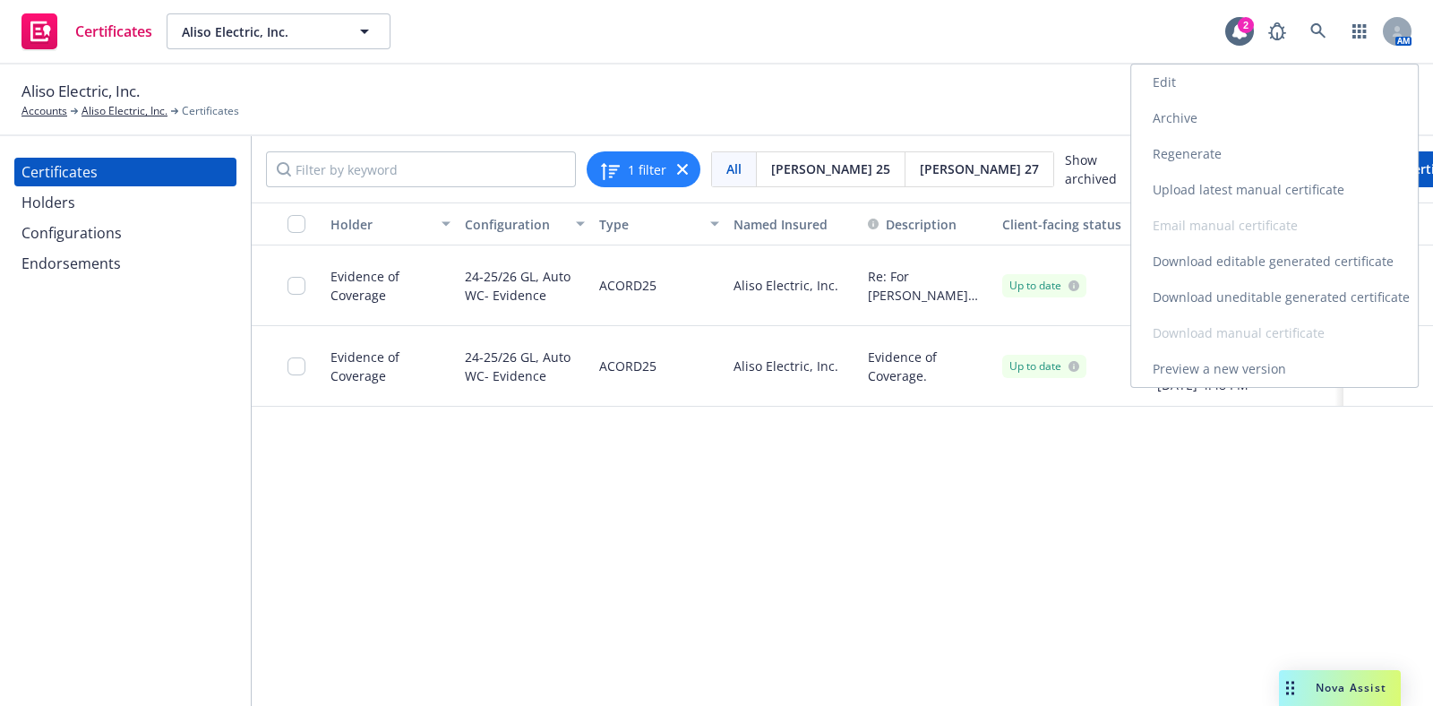 This screenshot has height=706, width=1433. Describe the element at coordinates (646, 169) in the screenshot. I see `span: 1 filter` at that location.